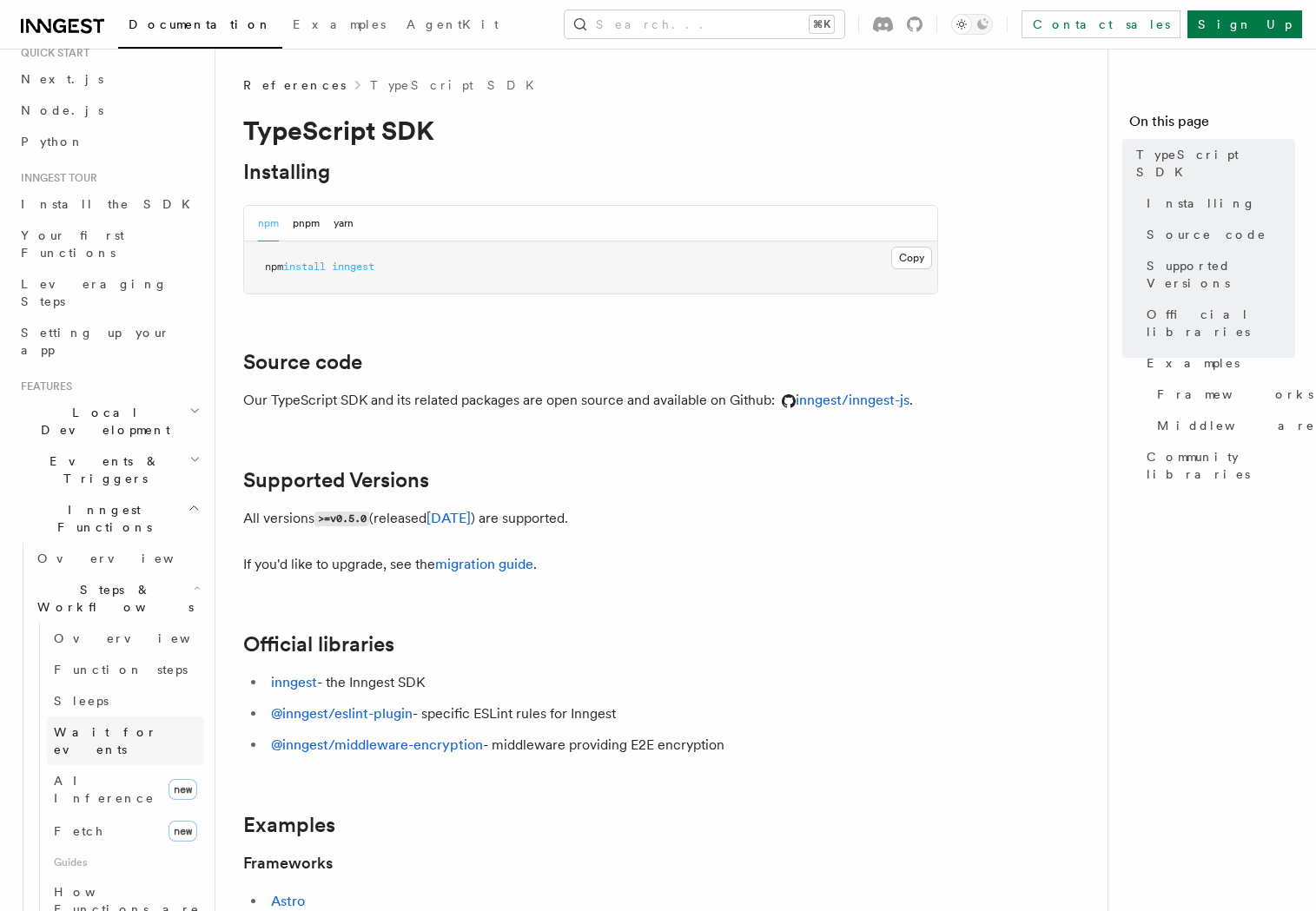  Describe the element at coordinates (125, 670) in the screenshot. I see `a: Function steps` at that location.